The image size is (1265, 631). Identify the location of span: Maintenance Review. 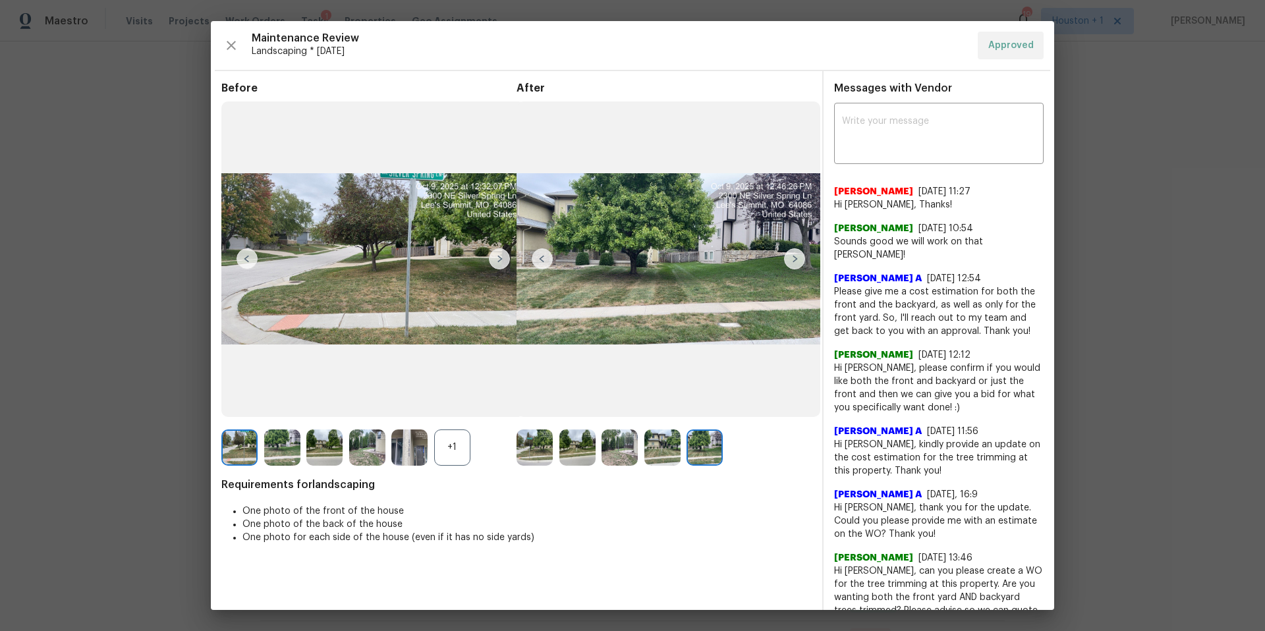
(609, 38).